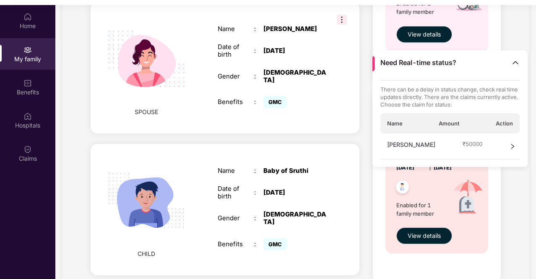 The width and height of the screenshot is (536, 279). I want to click on img: svg+xml;base64,PHN2ZyBpZD0iSG9zcGl0YWxzIiB4bWxucz0iaHR0cDovL3d3dy53My5vcmcvMjAwMC9zdmciIHdpZHRoPS..., so click(28, 116).